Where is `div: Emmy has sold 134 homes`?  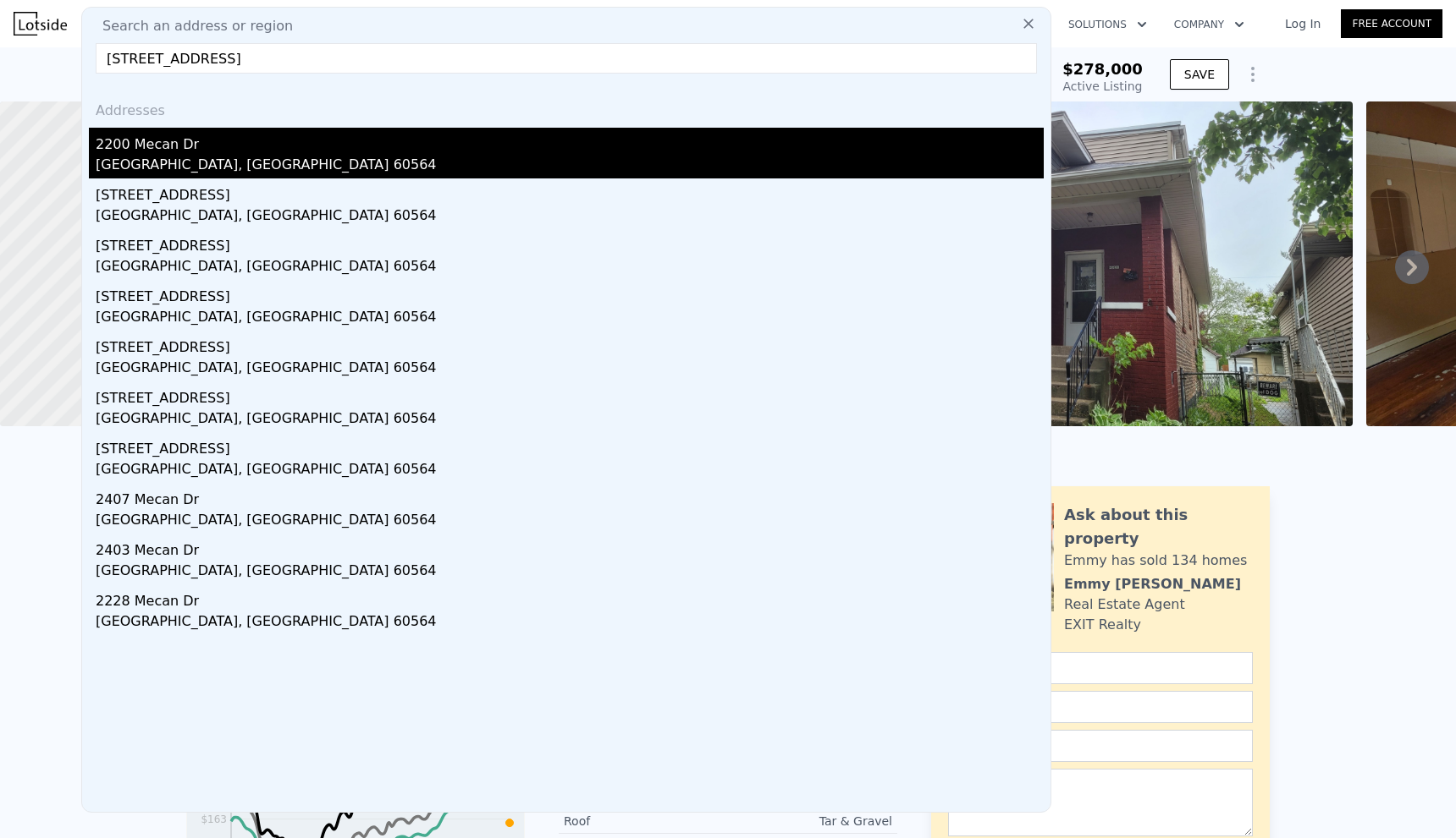
div: Emmy has sold 134 homes is located at coordinates (1156, 561).